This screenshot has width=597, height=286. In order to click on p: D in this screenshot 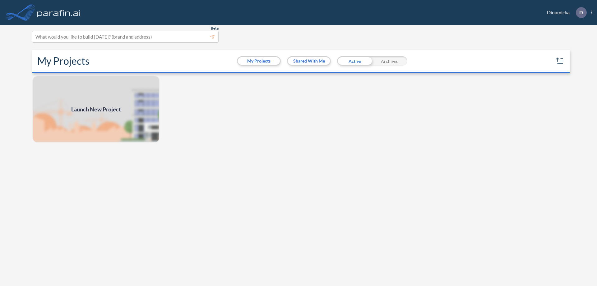, I will do `click(581, 12)`.